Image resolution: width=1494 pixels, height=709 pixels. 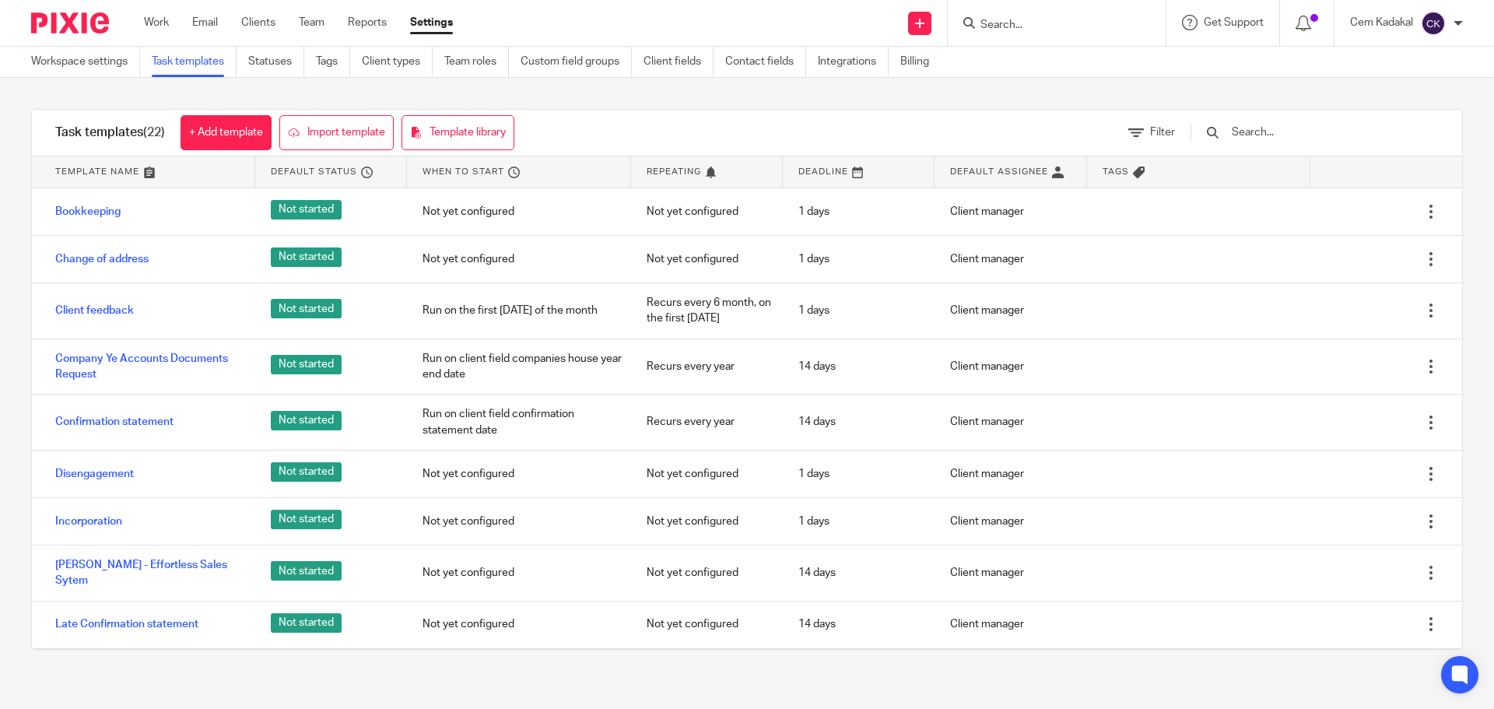 I want to click on a: Import template, so click(x=336, y=132).